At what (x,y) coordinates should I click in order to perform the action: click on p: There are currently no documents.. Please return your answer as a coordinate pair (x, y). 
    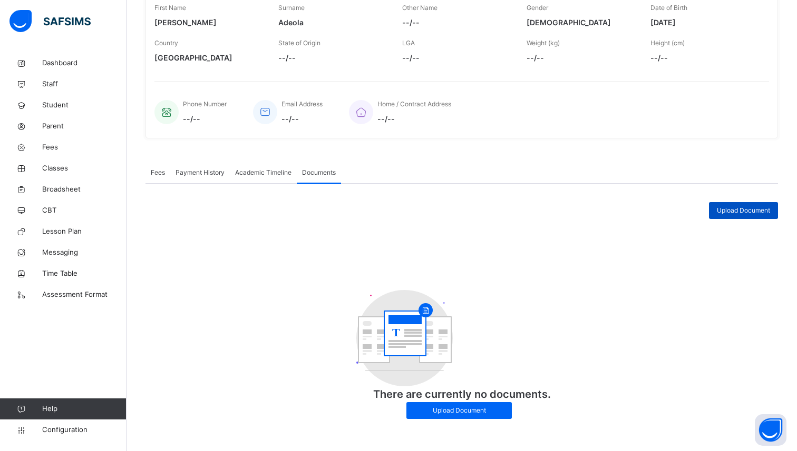
    Looking at the image, I should click on (462, 395).